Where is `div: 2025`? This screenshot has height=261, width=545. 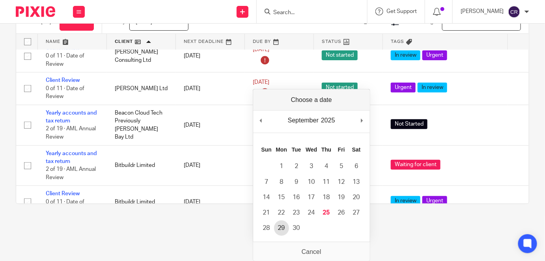 div: 2025 is located at coordinates (328, 121).